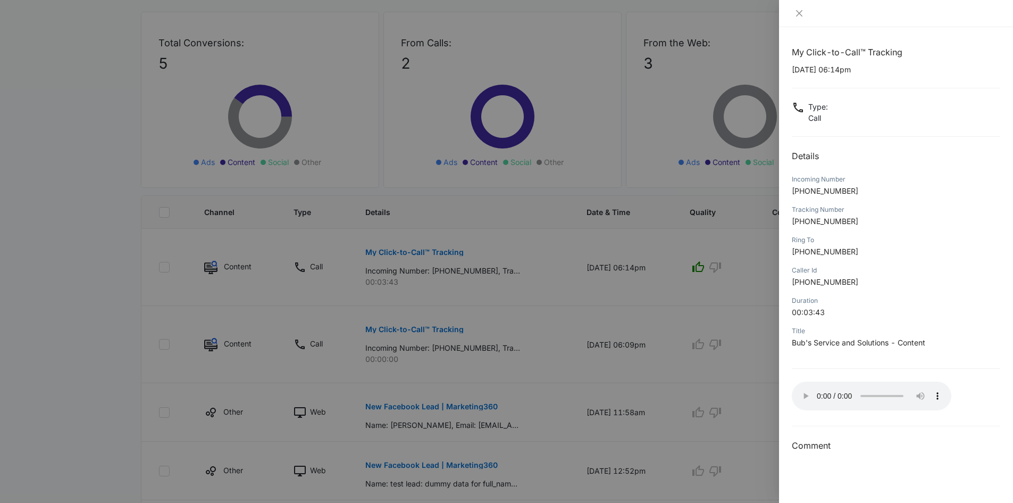  Describe the element at coordinates (896, 270) in the screenshot. I see `div: Caller Id` at that location.